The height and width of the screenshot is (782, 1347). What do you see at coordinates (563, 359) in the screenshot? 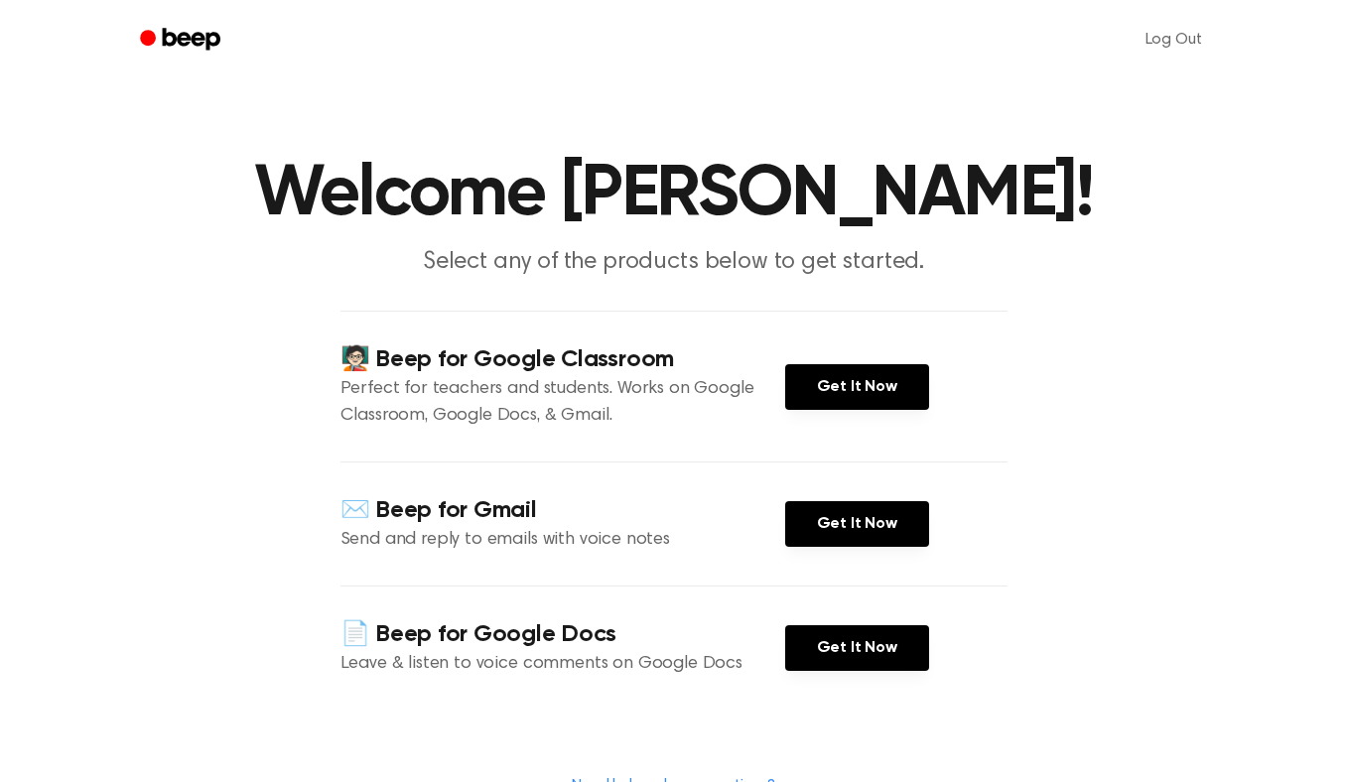
I see `h4: 🧑🏻‍🏫 Beep for Google Classroom` at bounding box center [563, 359].